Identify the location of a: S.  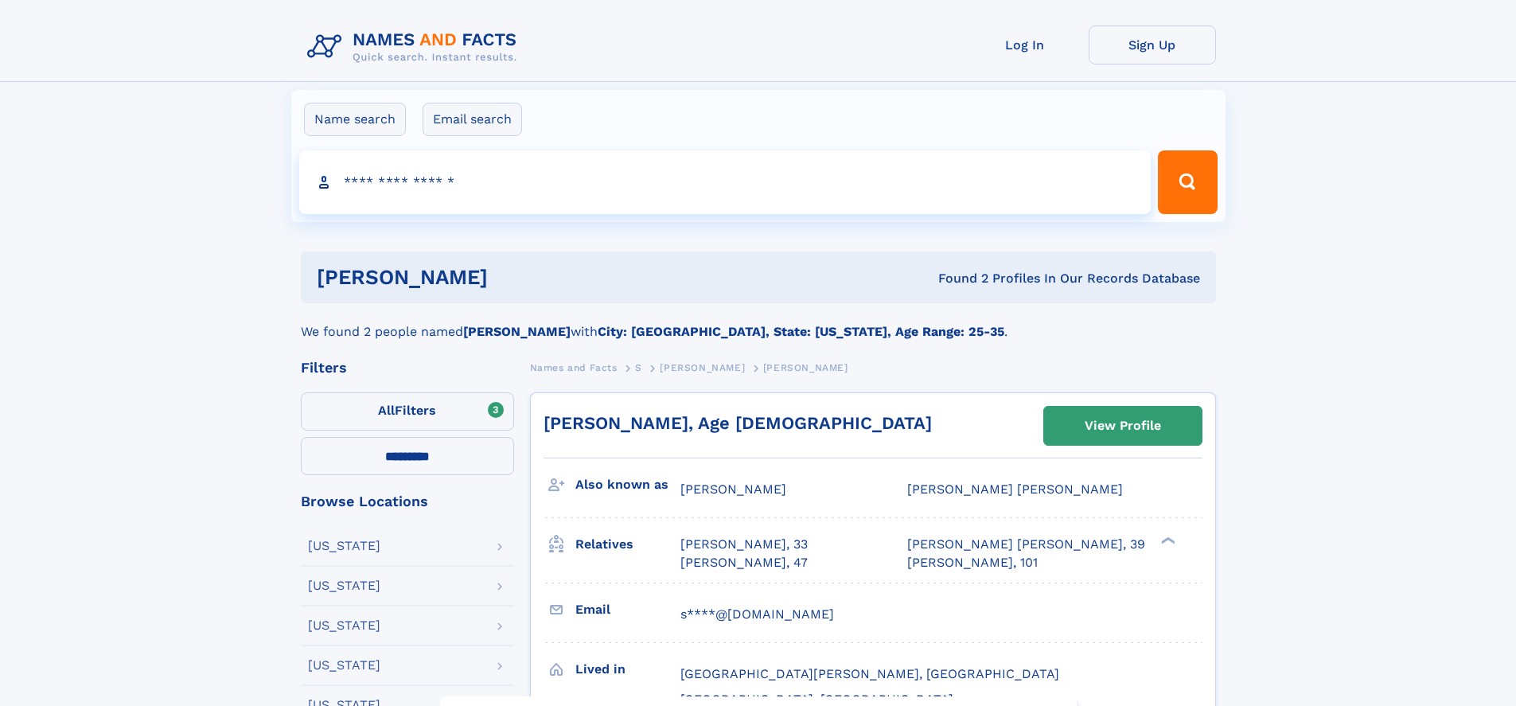
(638, 367).